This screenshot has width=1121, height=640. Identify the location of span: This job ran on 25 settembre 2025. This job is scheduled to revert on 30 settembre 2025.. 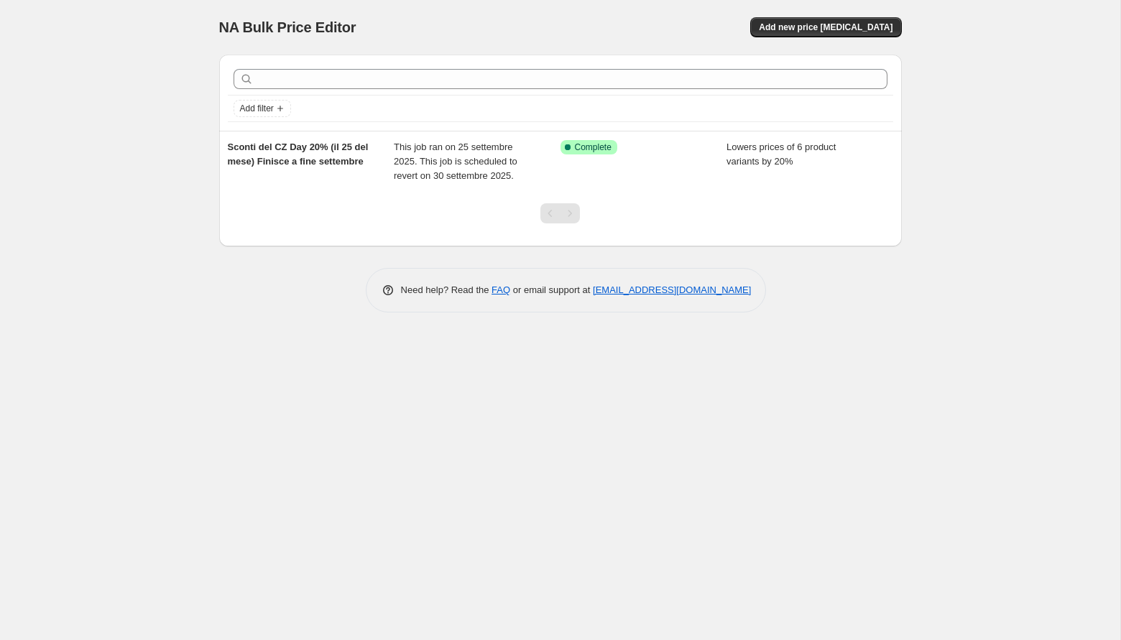
(456, 161).